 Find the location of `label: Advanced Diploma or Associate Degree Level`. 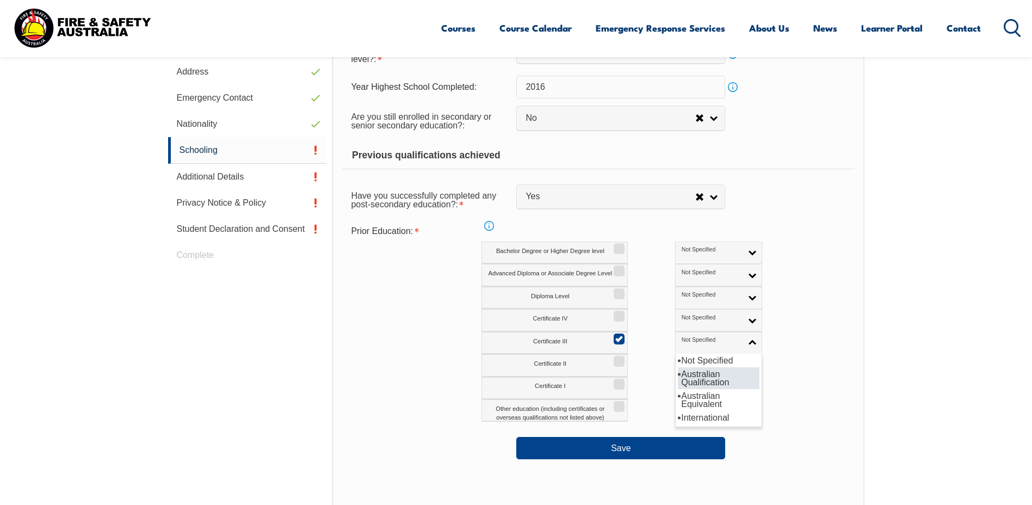

label: Advanced Diploma or Associate Degree Level is located at coordinates (554, 275).